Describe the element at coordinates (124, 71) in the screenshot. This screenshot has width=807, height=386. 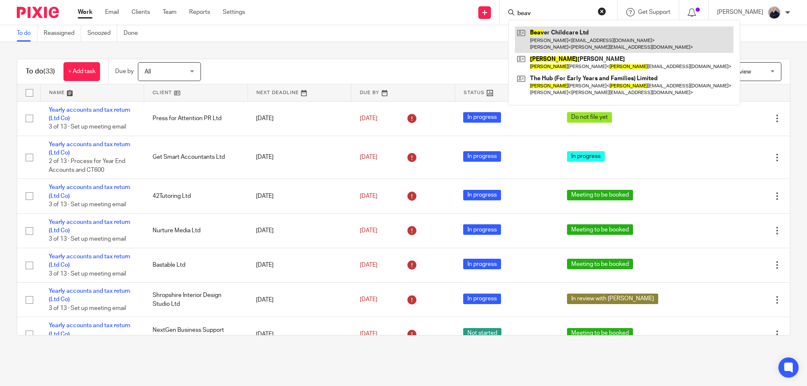
I see `p: Due by` at that location.